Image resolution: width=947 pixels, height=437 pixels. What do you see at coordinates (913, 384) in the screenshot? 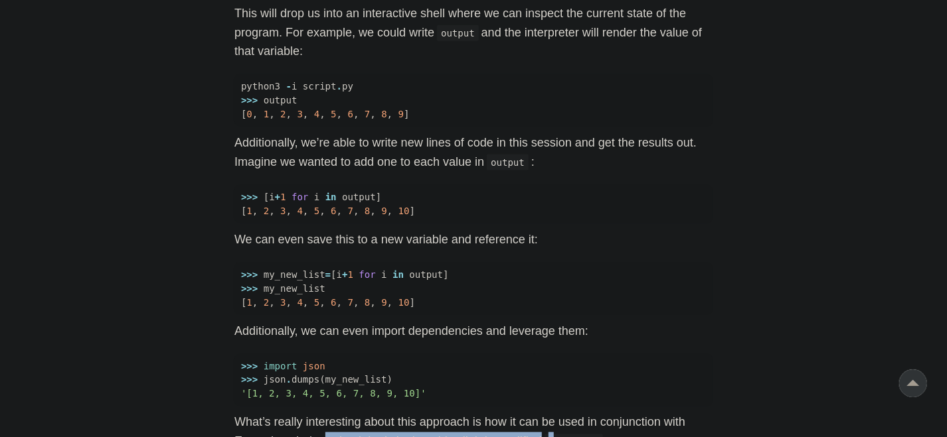
I see `a: go to top` at bounding box center [913, 384].